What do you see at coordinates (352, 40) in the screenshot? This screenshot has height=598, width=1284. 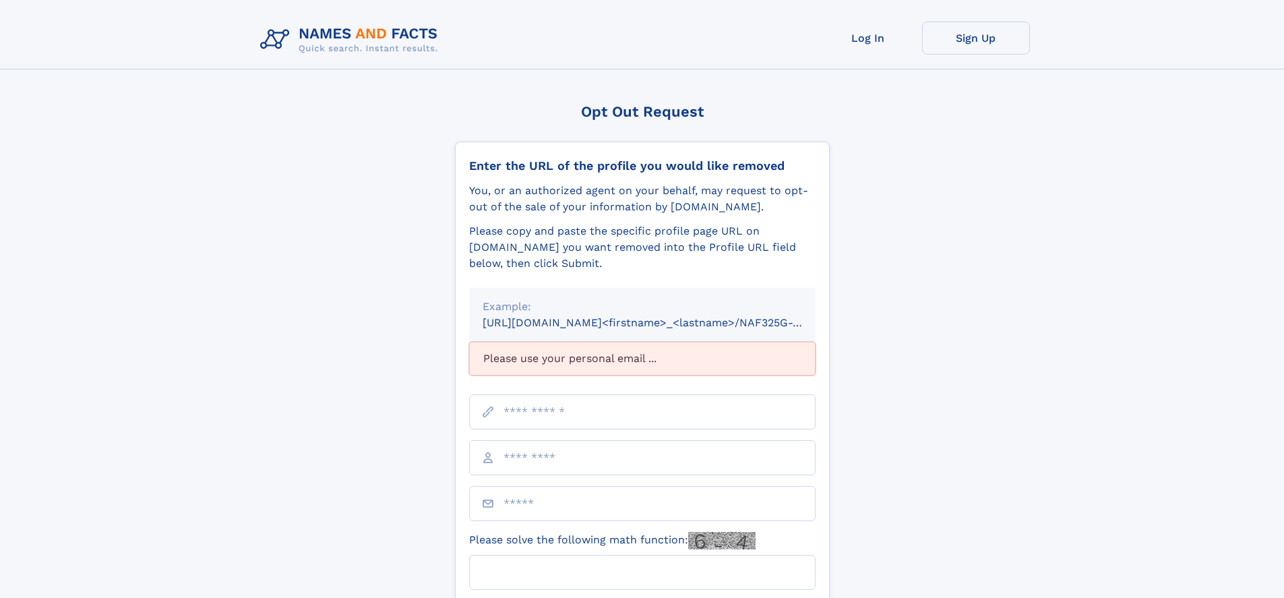 I see `img: Logo Names and Facts` at bounding box center [352, 40].